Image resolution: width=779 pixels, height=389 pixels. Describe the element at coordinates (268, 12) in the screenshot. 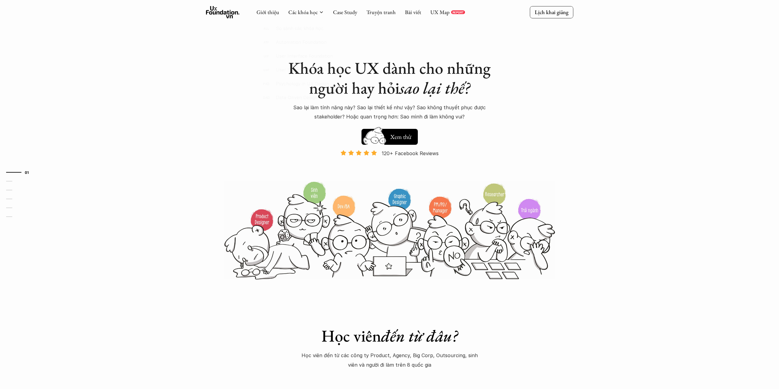

I see `a: Giới thiệu` at that location.